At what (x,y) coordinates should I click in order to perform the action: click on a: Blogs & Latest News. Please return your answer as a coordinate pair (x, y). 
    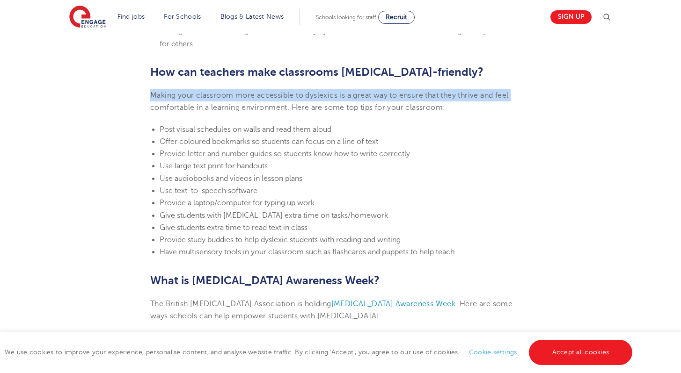
    Looking at the image, I should click on (252, 16).